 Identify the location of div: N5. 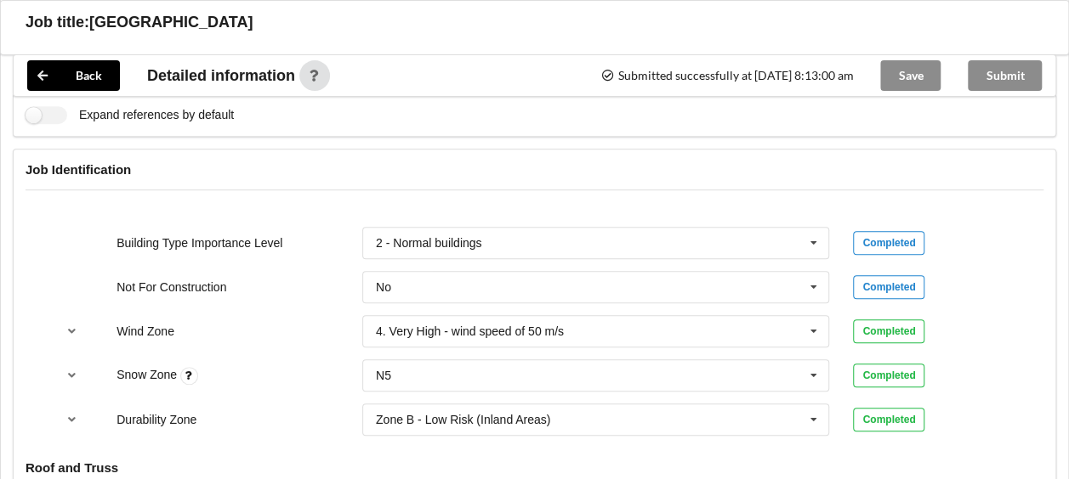
(383, 376).